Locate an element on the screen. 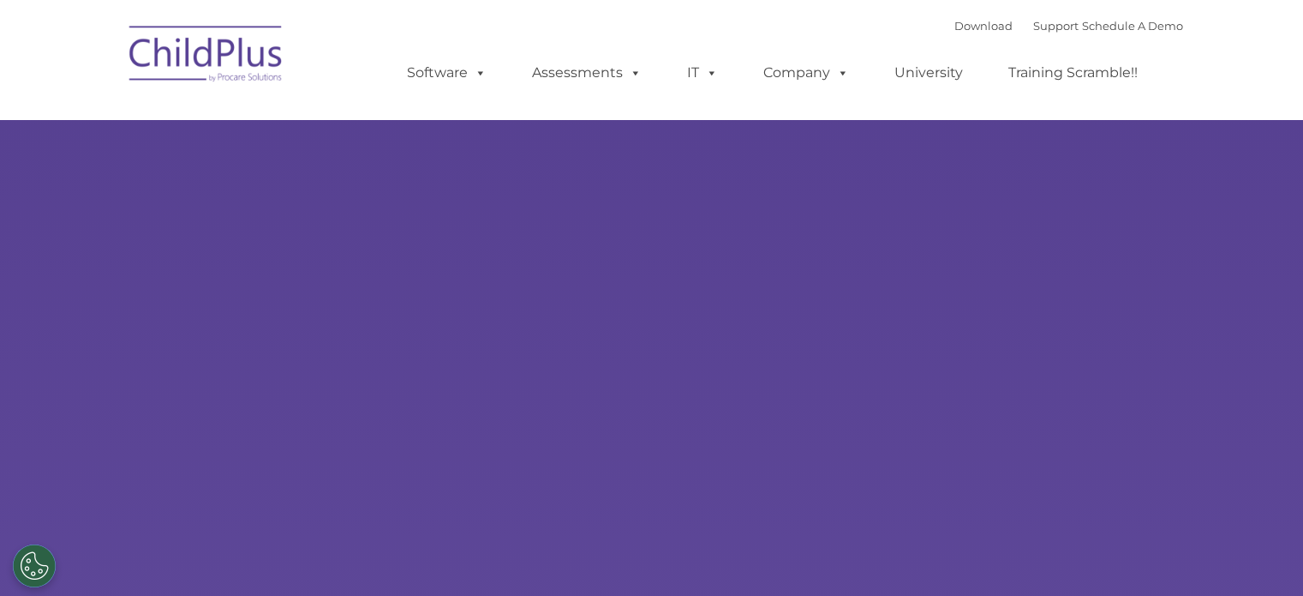 The height and width of the screenshot is (596, 1303). a: IT is located at coordinates (703, 73).